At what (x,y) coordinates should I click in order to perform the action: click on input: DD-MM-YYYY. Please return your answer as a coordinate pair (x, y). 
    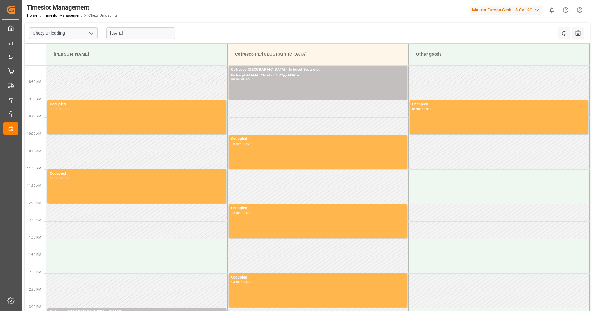
    Looking at the image, I should click on (141, 33).